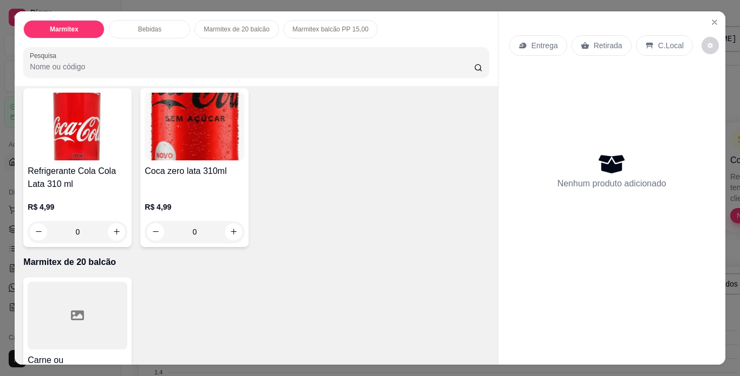  What do you see at coordinates (45, 55) in the screenshot?
I see `label: Pesquisa` at bounding box center [45, 55].